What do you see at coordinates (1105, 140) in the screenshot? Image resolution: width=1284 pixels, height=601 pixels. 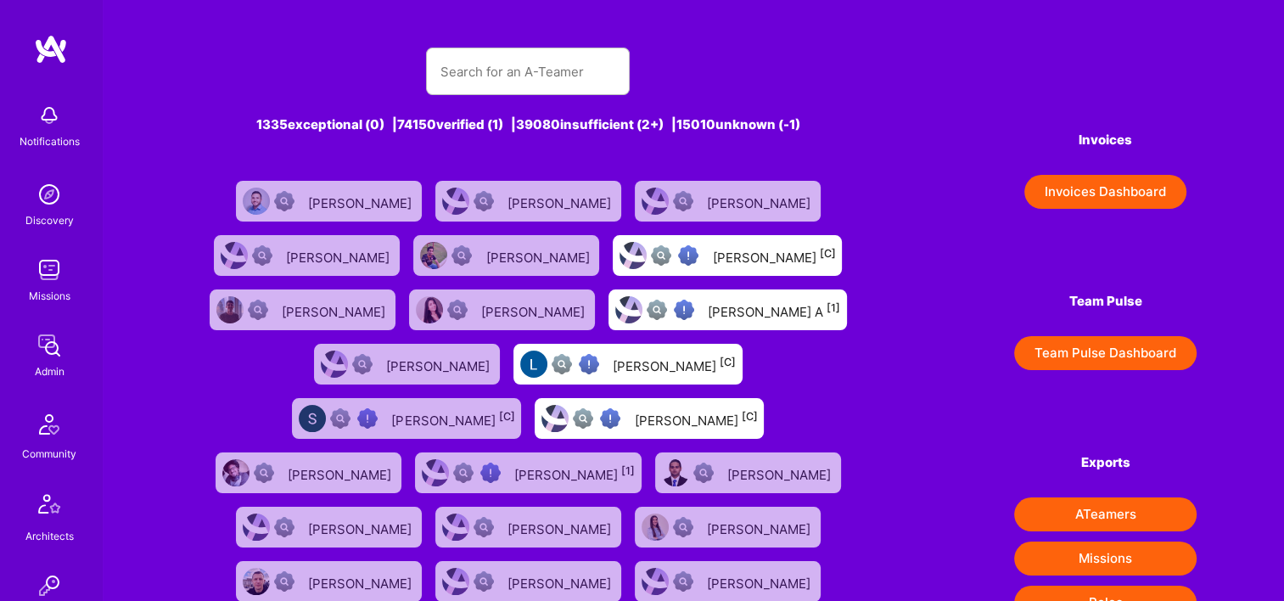 I see `h4: Invoices` at bounding box center [1105, 140].